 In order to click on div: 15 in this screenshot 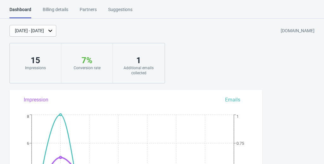, I will do `click(35, 60)`.